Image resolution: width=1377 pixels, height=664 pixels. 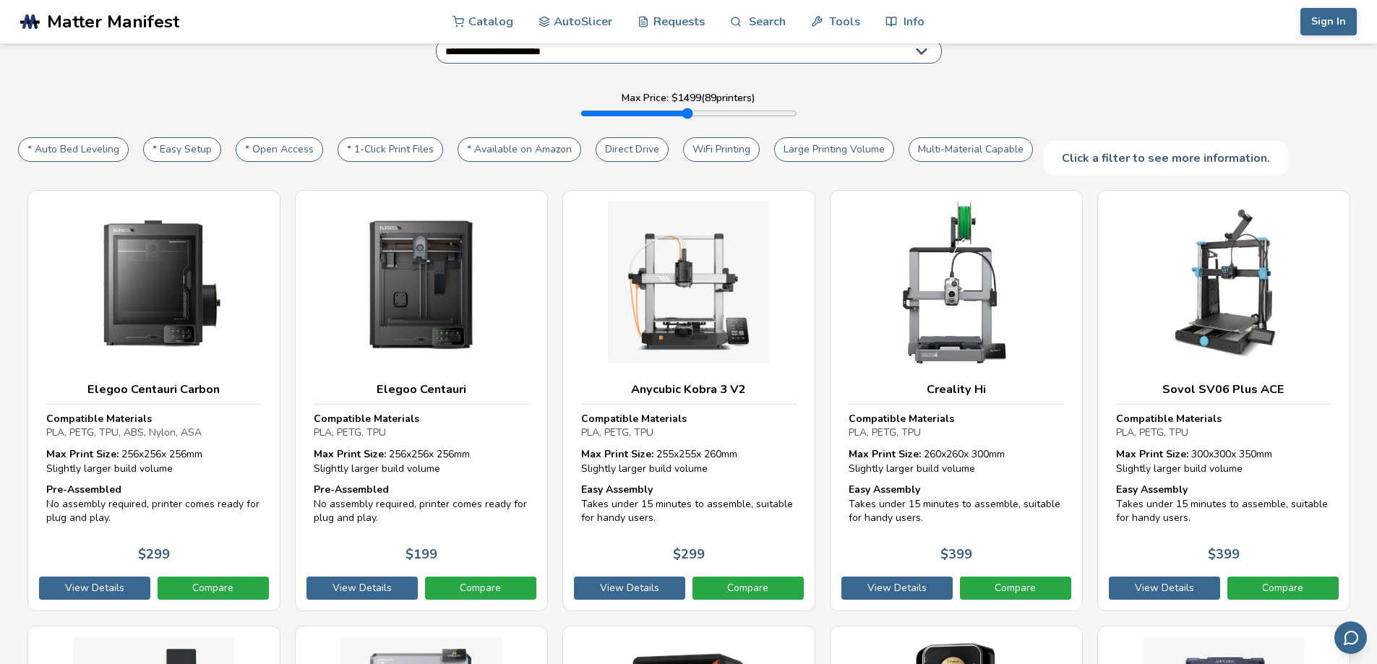 What do you see at coordinates (1224, 461) in the screenshot?
I see `div: 300 x 300 x 350 mm Slightly larger build volume` at bounding box center [1224, 461].